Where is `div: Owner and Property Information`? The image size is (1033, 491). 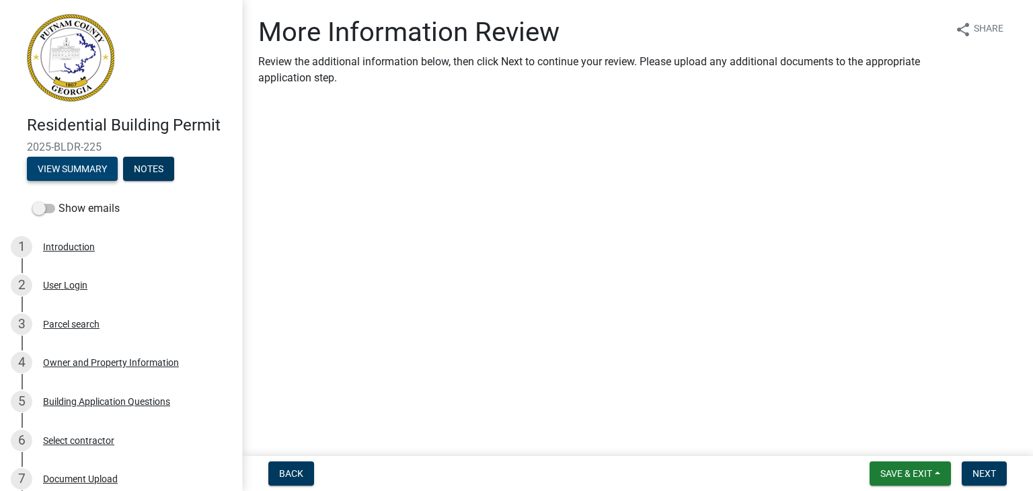
div: Owner and Property Information is located at coordinates (111, 362).